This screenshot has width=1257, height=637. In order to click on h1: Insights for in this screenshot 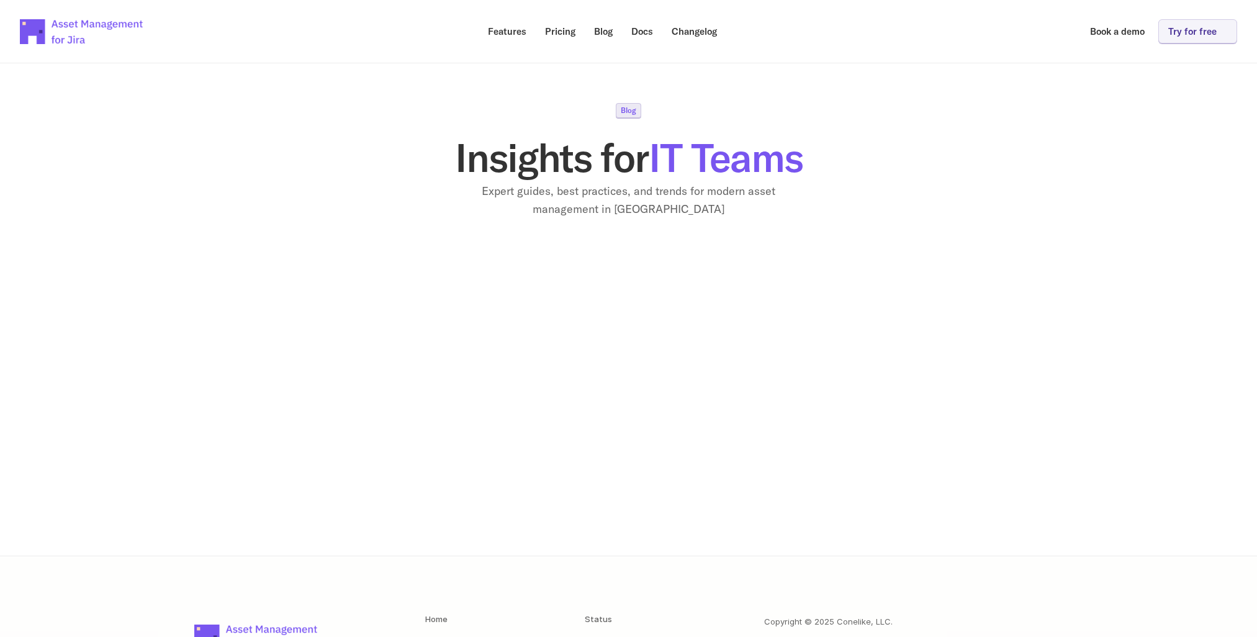, I will do `click(629, 158)`.